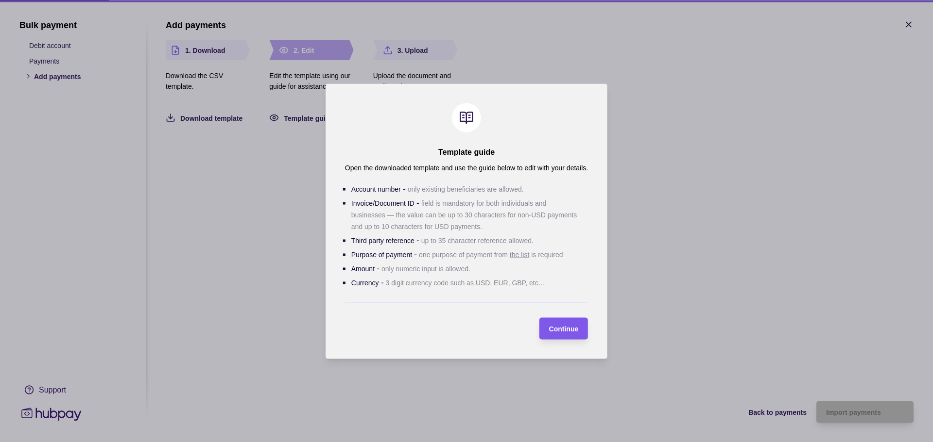 This screenshot has height=442, width=933. I want to click on p: Invoice/Document ID, so click(383, 203).